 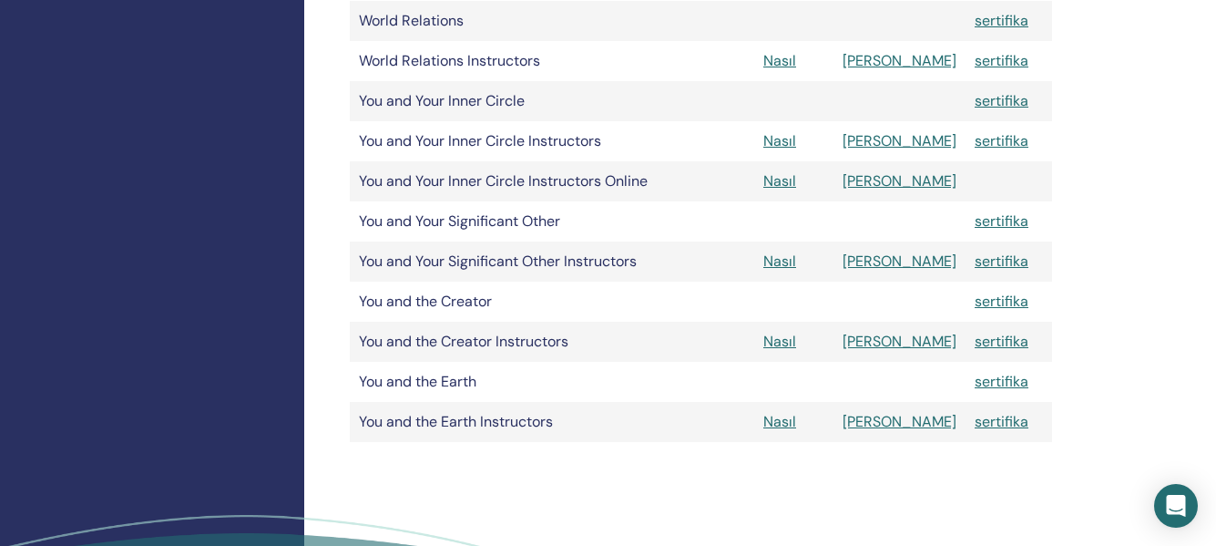 What do you see at coordinates (507, 301) in the screenshot?
I see `td: You and the Creator` at bounding box center [507, 301].